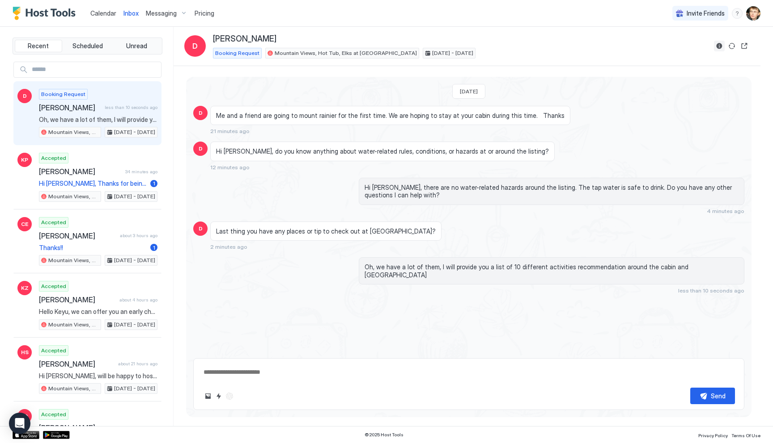 This screenshot has width=773, height=443. Describe the element at coordinates (131, 13) in the screenshot. I see `a: Inbox` at that location.